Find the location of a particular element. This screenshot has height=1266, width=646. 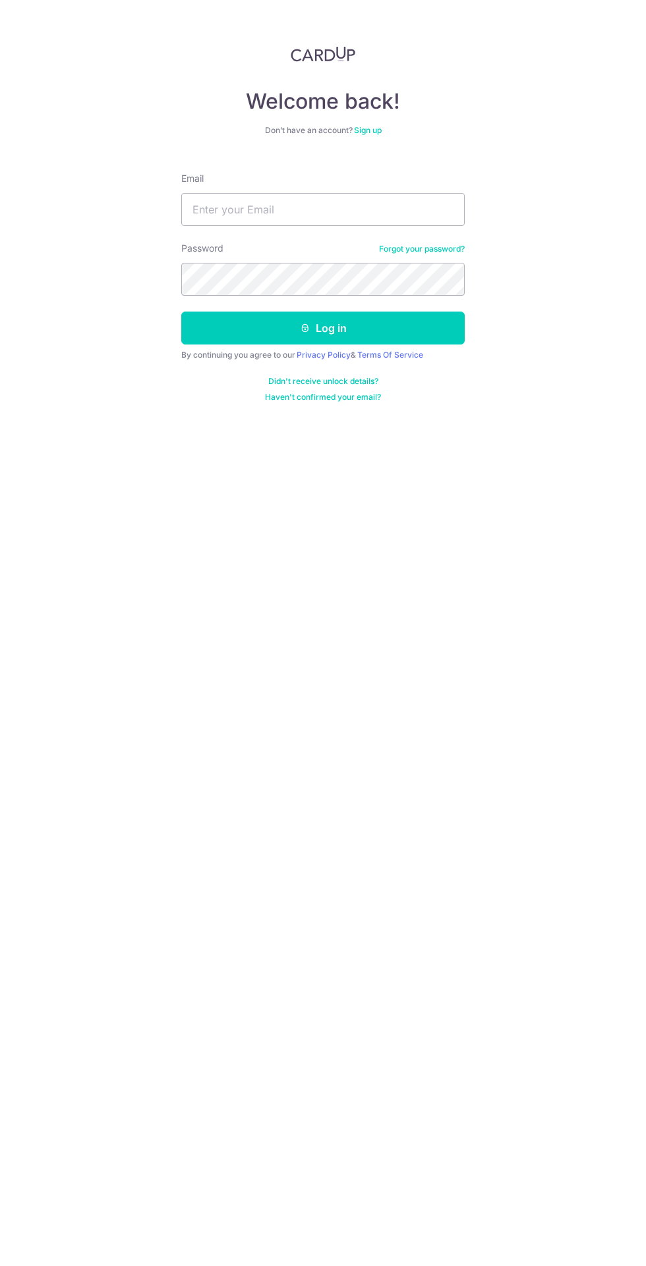

a: Didn't receive unlock details? is located at coordinates (323, 381).